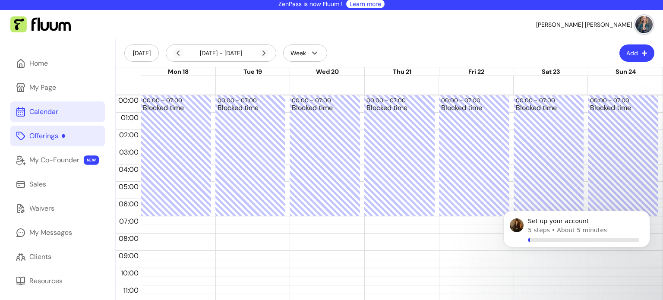  I want to click on span: Fri 22, so click(476, 72).